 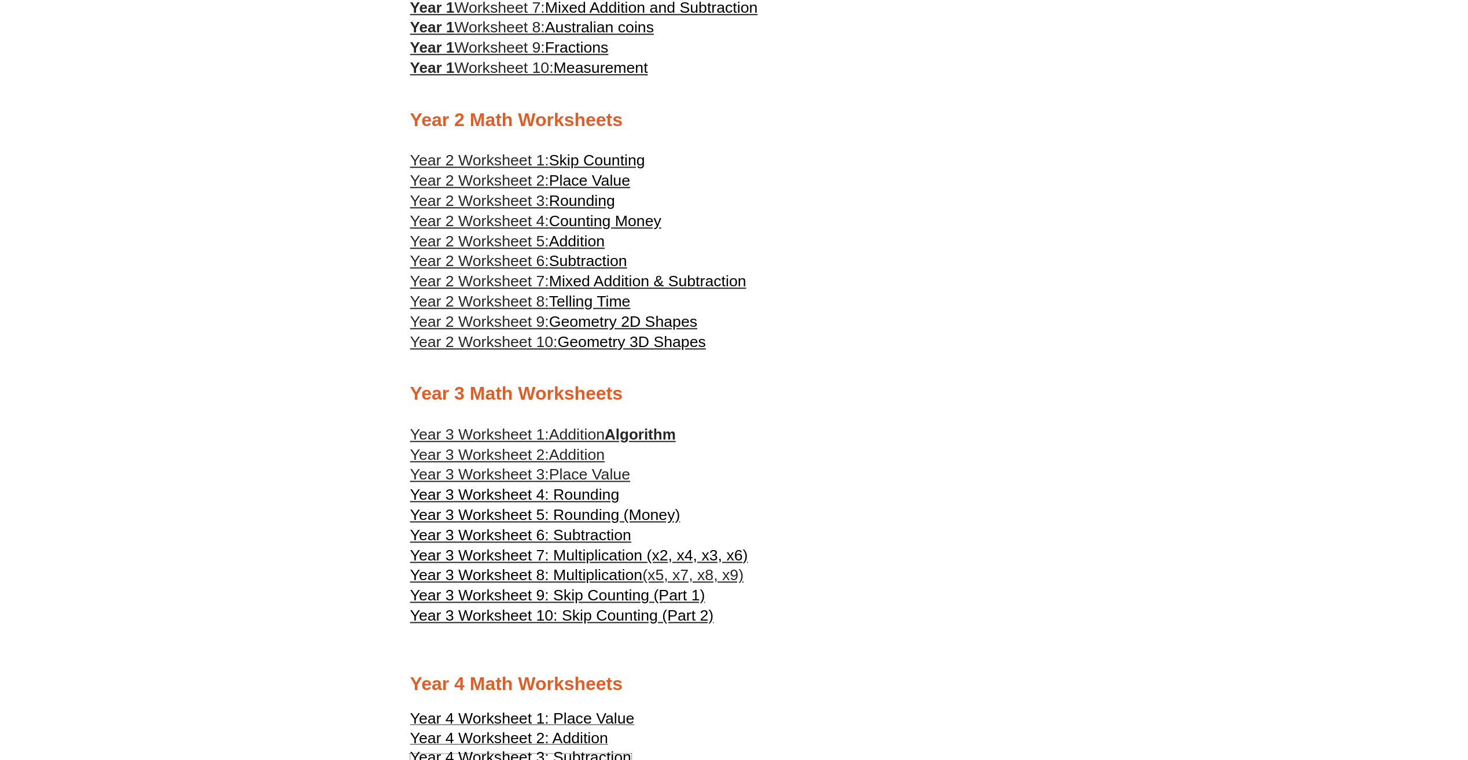 What do you see at coordinates (623, 322) in the screenshot?
I see `span: Geometry 2D Shapes` at bounding box center [623, 322].